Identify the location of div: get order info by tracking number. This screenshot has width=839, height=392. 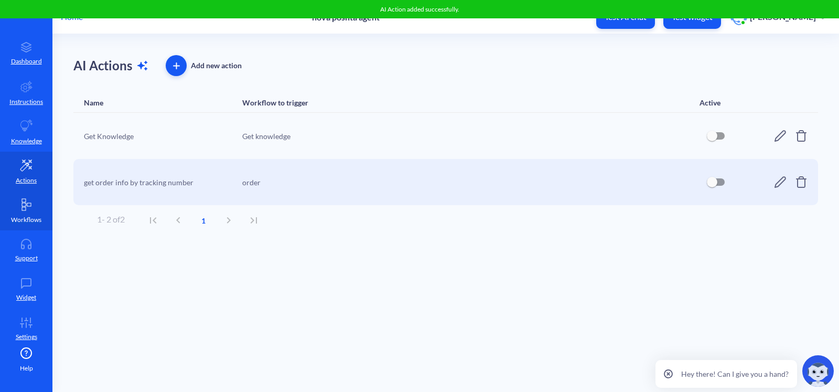
(157, 182).